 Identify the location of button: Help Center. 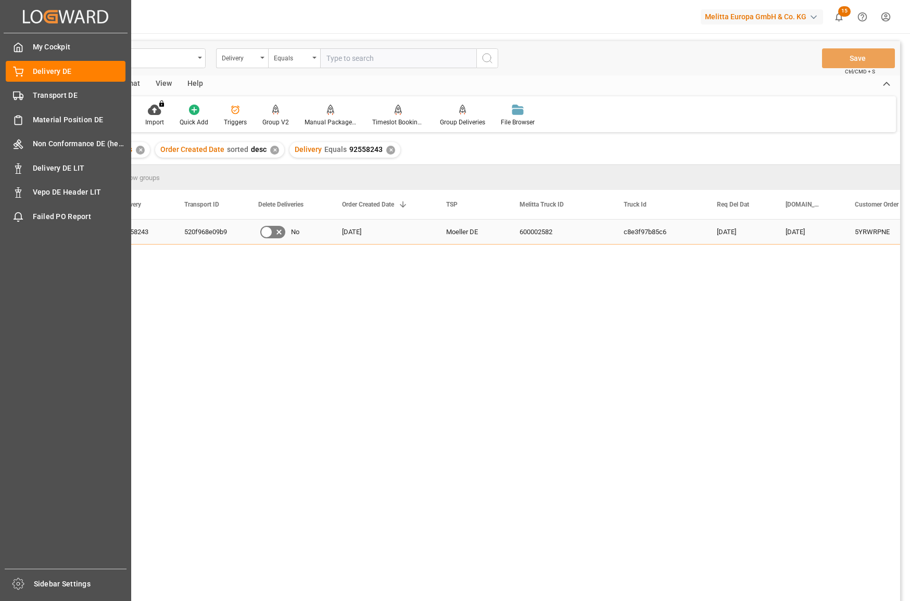
(862, 17).